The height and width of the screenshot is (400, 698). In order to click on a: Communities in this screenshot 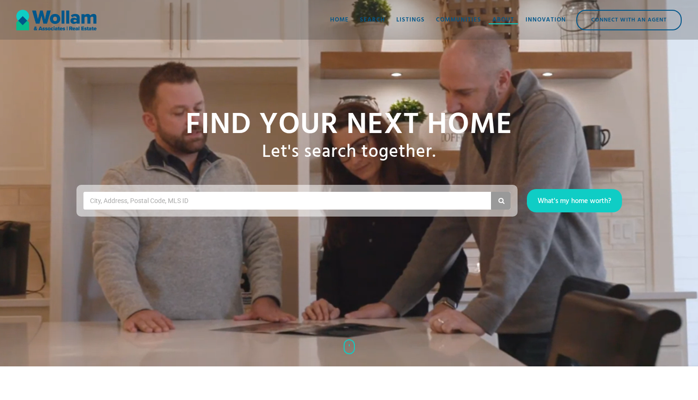, I will do `click(459, 20)`.